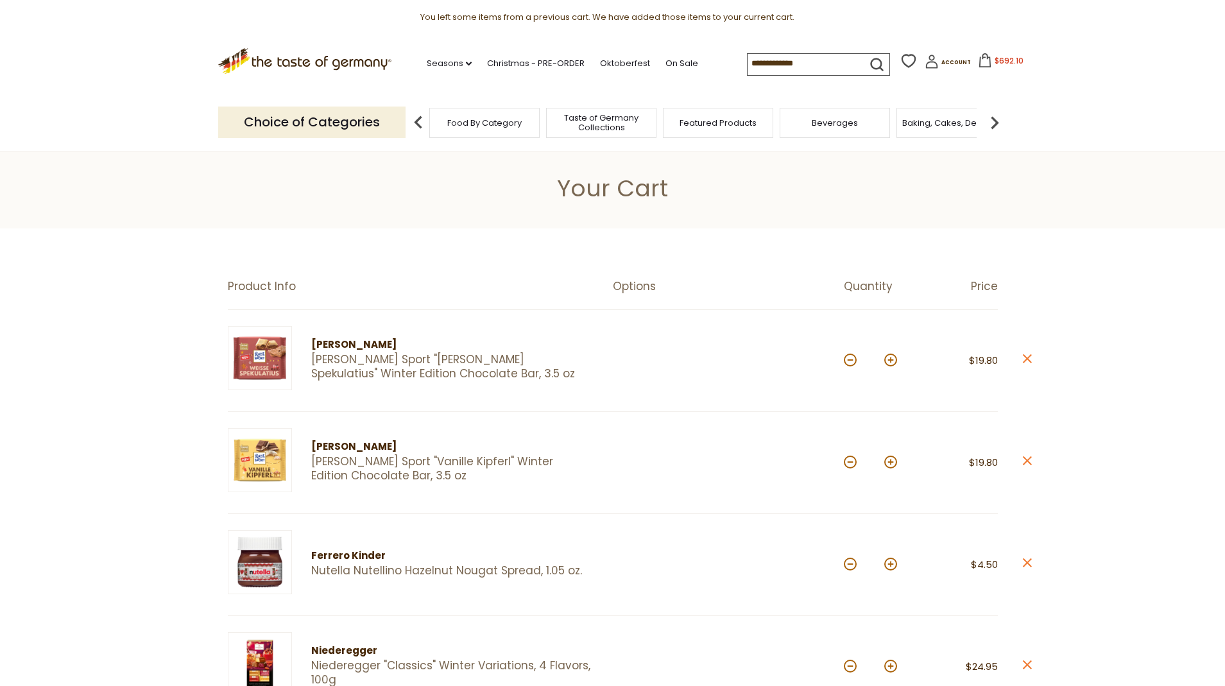 Image resolution: width=1225 pixels, height=686 pixels. What do you see at coordinates (450, 570) in the screenshot?
I see `a: Nutella Nutellino Hazelnut Nougat Spread, 1.05 oz.` at bounding box center [450, 570].